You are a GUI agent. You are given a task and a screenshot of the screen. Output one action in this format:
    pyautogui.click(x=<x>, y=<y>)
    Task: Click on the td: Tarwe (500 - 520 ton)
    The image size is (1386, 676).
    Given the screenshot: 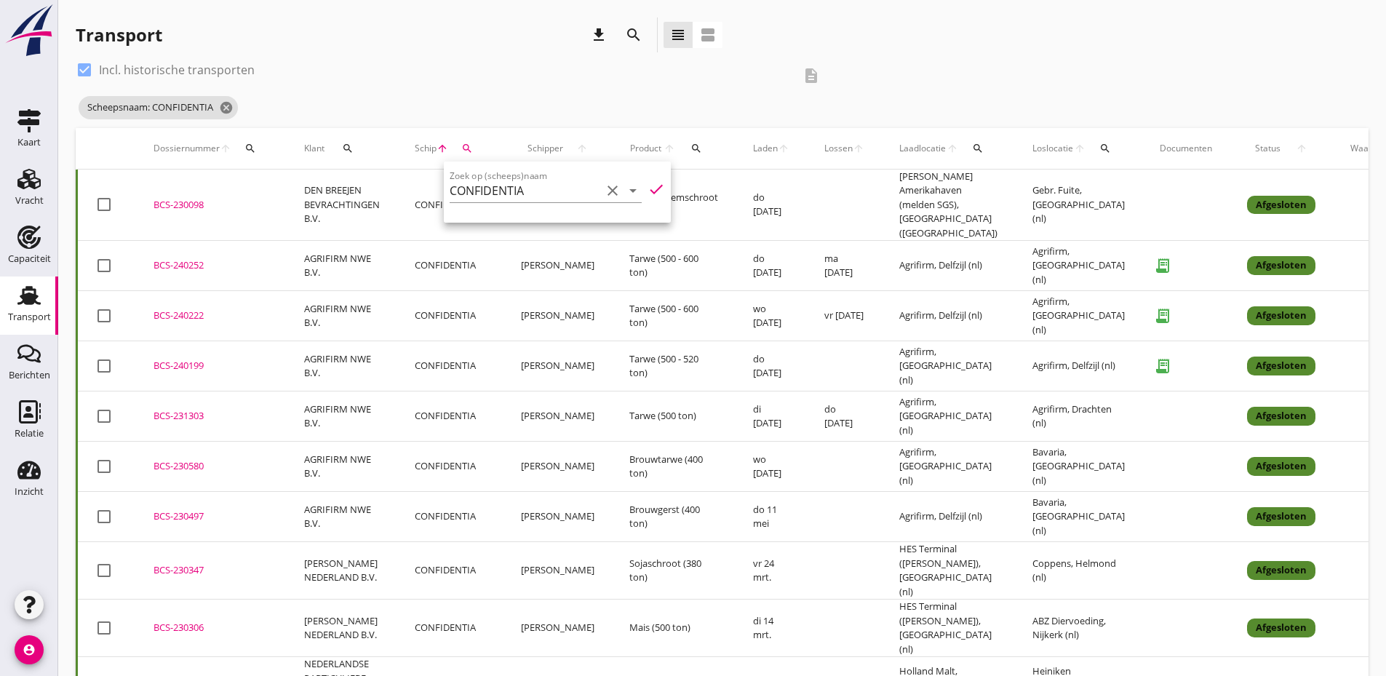 What is the action you would take?
    pyautogui.click(x=674, y=366)
    